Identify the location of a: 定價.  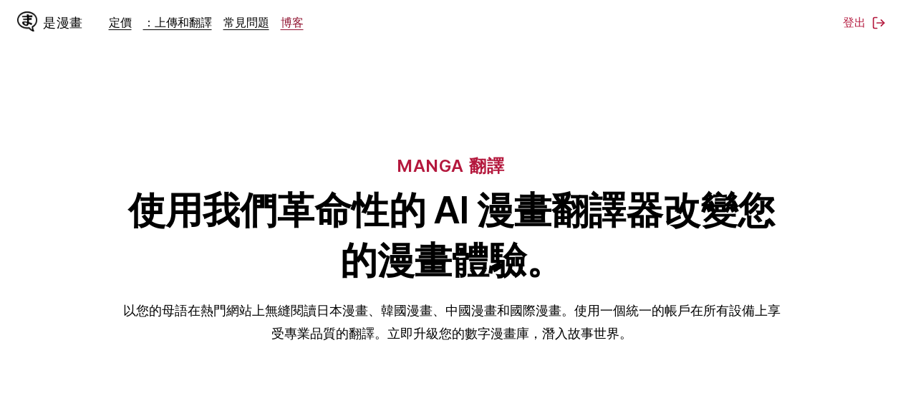
(120, 22).